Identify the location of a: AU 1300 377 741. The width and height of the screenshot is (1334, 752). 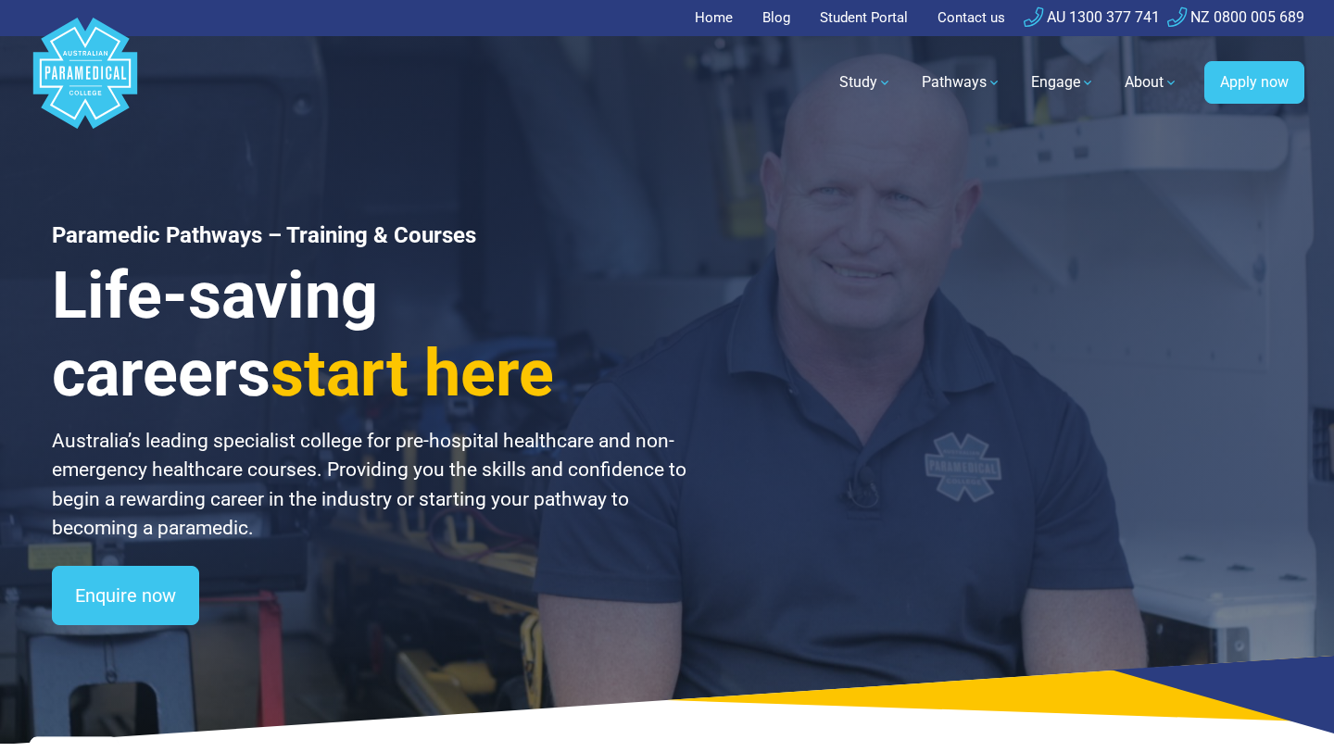
(1091, 17).